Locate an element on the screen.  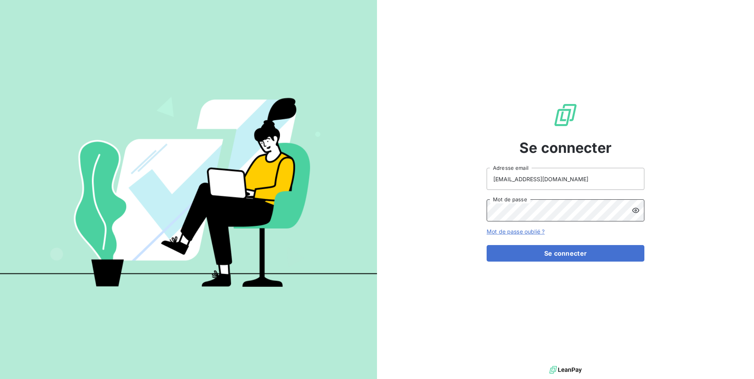
button: Se connecter is located at coordinates (565, 254).